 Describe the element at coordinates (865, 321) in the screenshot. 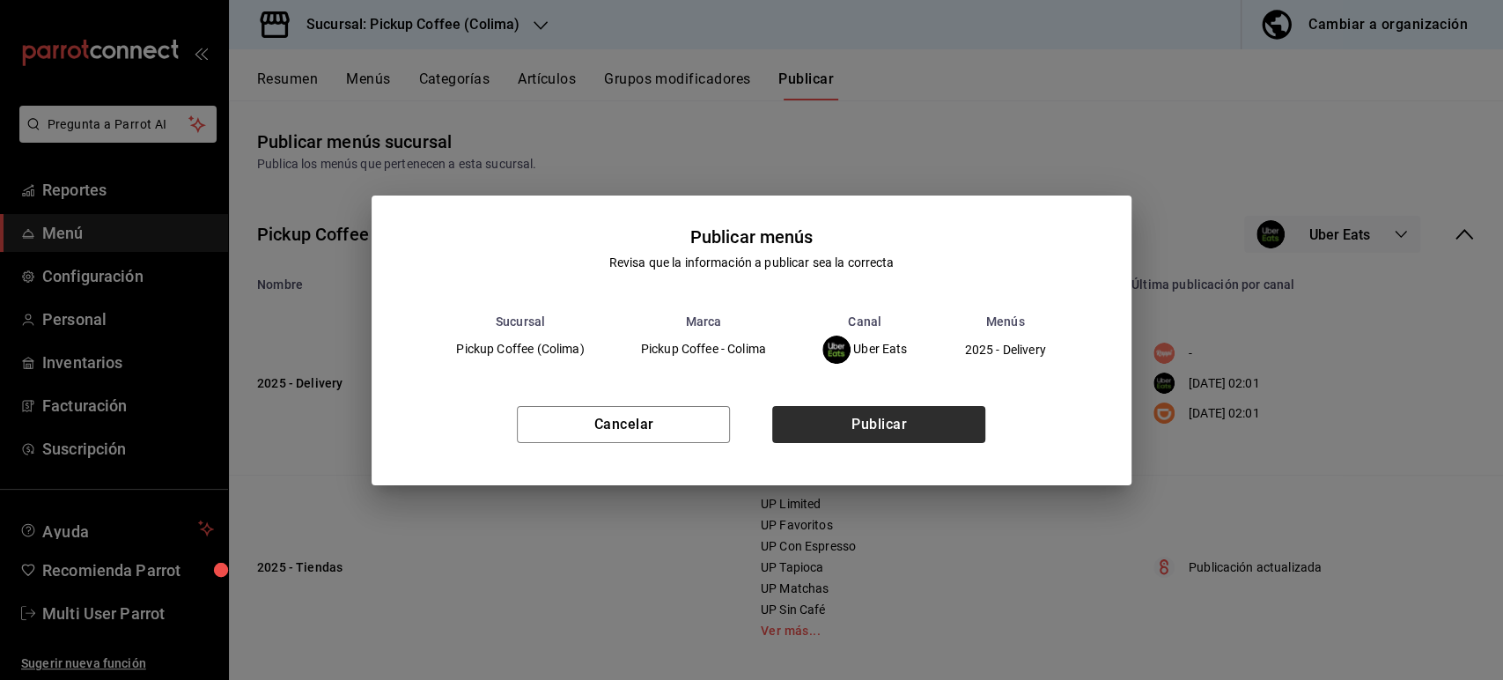

I see `th: Canal` at that location.